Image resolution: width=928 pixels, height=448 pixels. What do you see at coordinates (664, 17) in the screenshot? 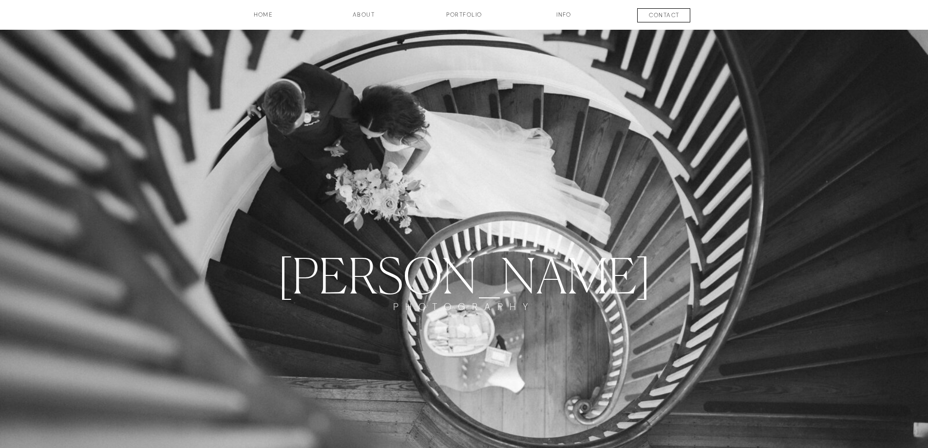
I see `h3: contact` at bounding box center [664, 17].